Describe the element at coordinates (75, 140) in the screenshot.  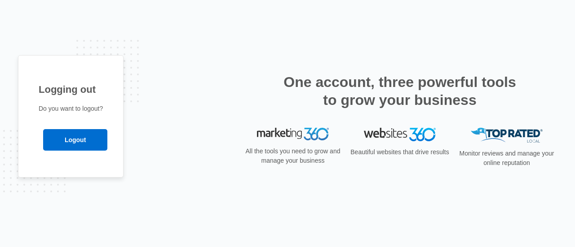
I see `input: Logout` at that location.